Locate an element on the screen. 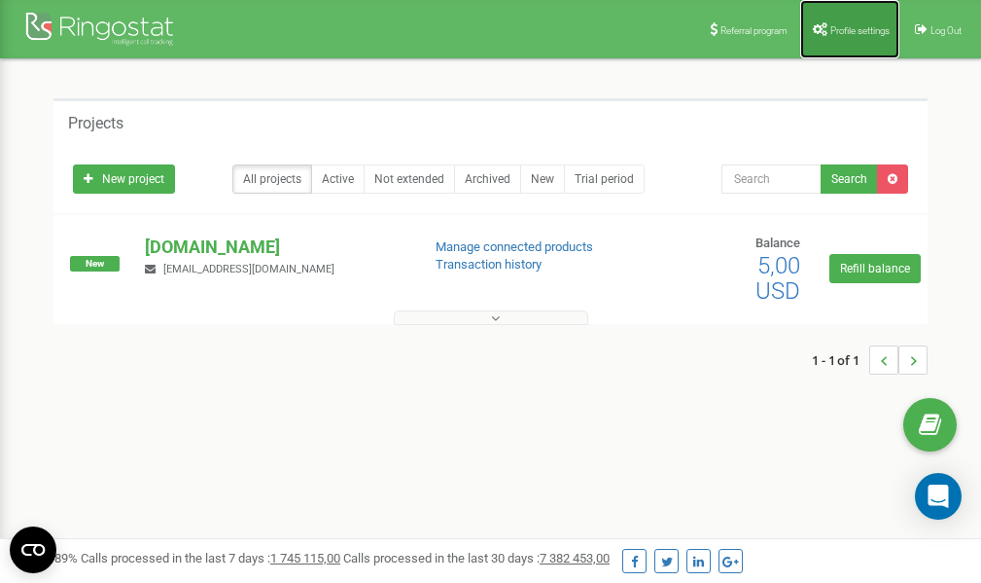 This screenshot has height=583, width=981. a: Archived is located at coordinates (487, 179).